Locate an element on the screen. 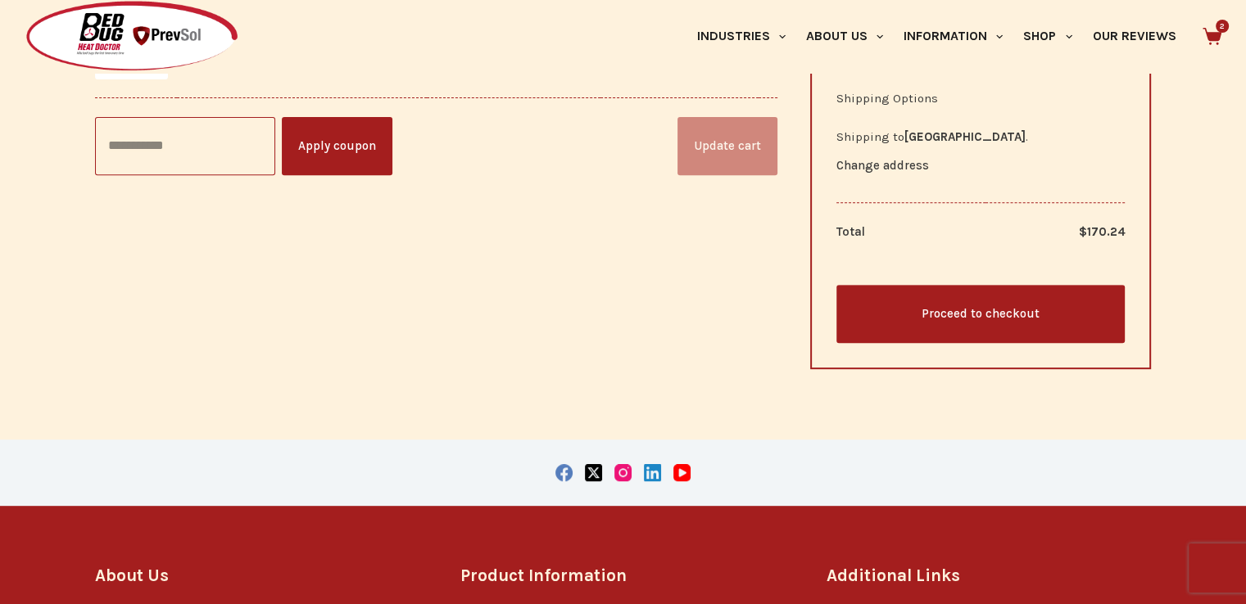  a: LinkedIn is located at coordinates (652, 473).